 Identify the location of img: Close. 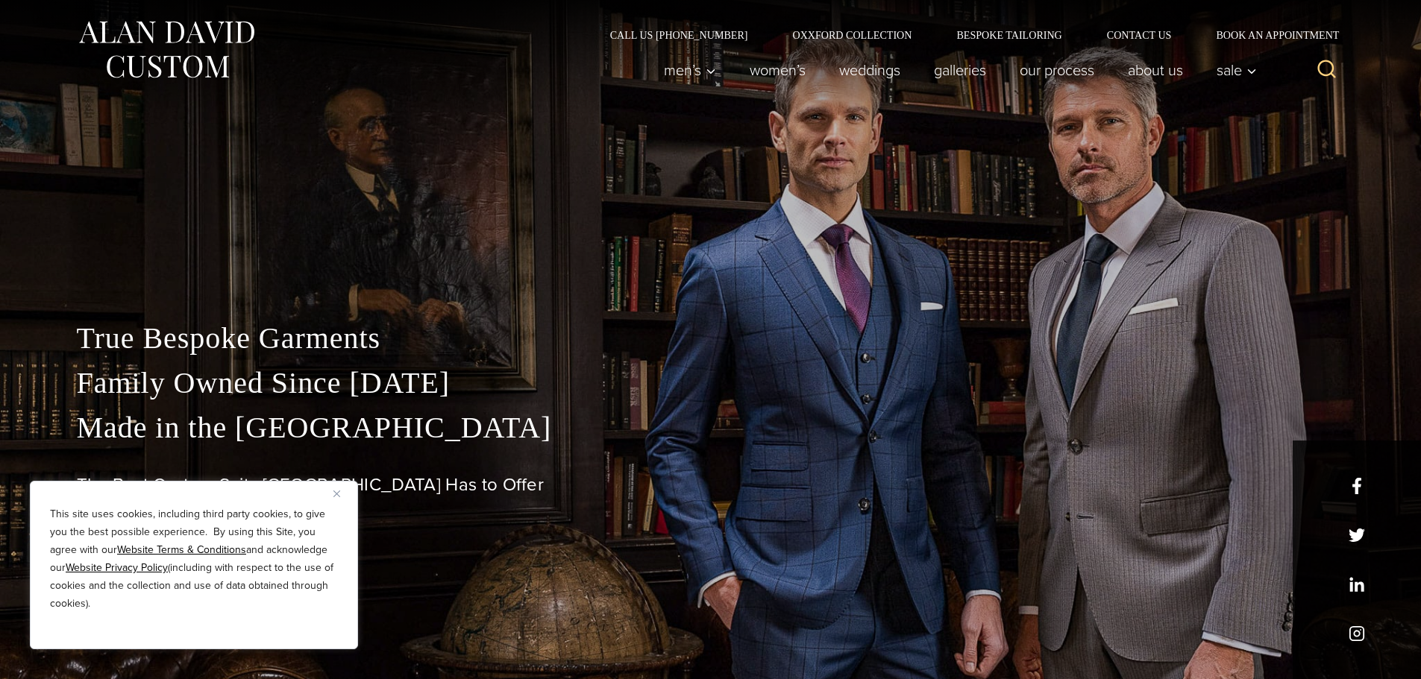
(336, 494).